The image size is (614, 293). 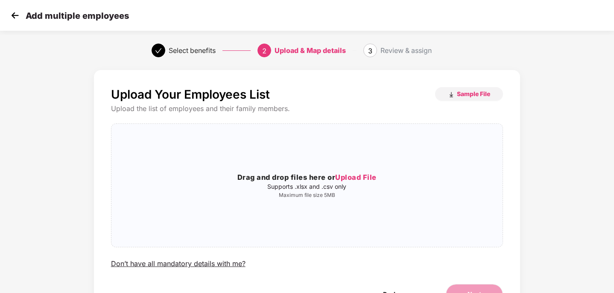 What do you see at coordinates (370, 51) in the screenshot?
I see `span: 3` at bounding box center [370, 51].